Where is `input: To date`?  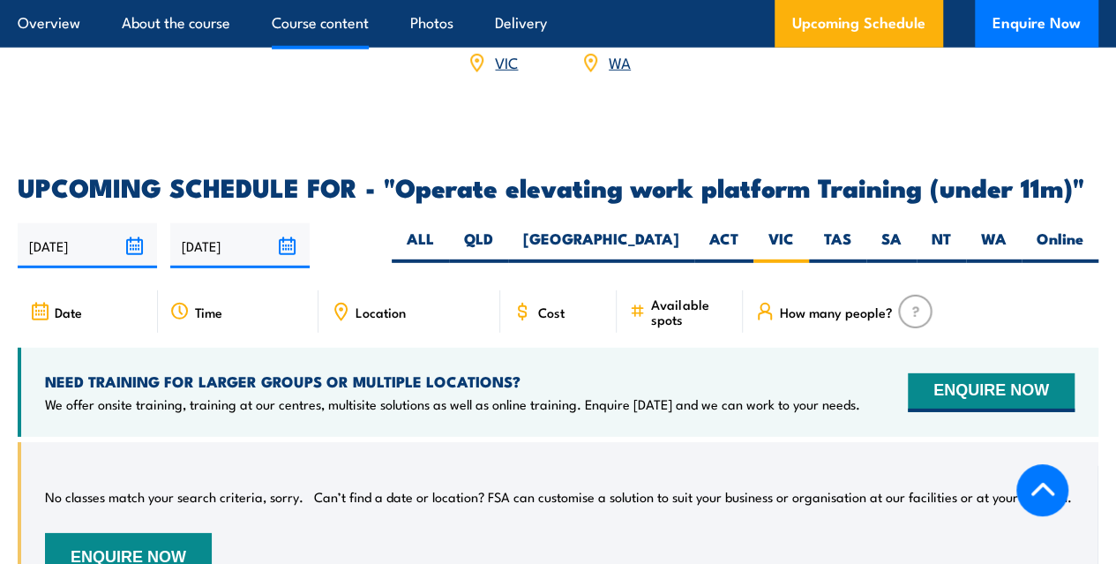 input: To date is located at coordinates (240, 245).